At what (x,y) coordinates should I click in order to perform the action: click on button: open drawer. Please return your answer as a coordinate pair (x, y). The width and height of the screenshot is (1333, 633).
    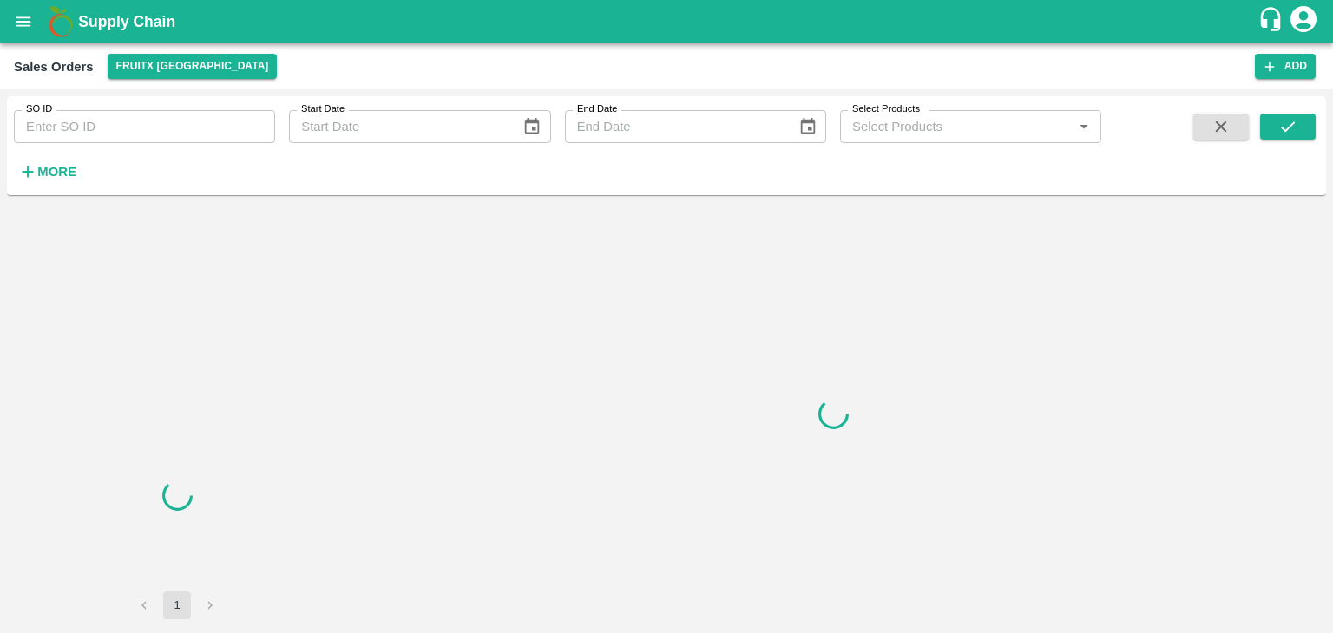
    Looking at the image, I should click on (23, 22).